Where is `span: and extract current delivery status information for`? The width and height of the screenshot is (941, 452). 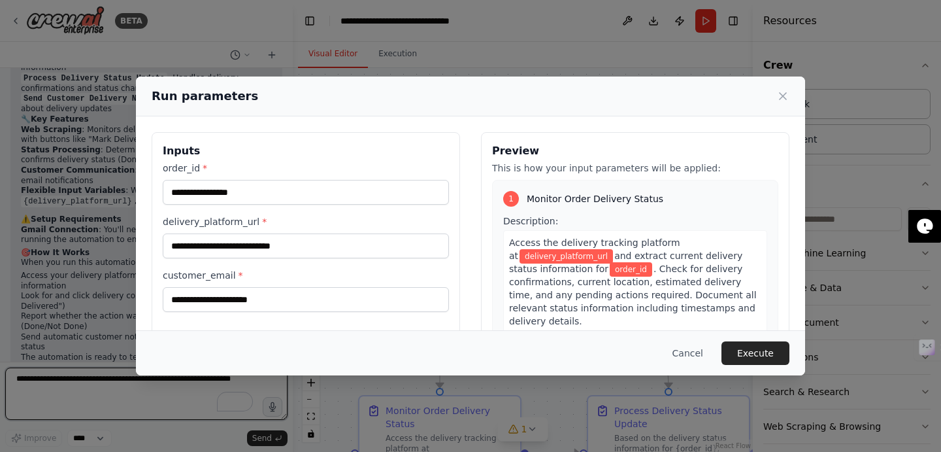
span: and extract current delivery status information for is located at coordinates (625, 262).